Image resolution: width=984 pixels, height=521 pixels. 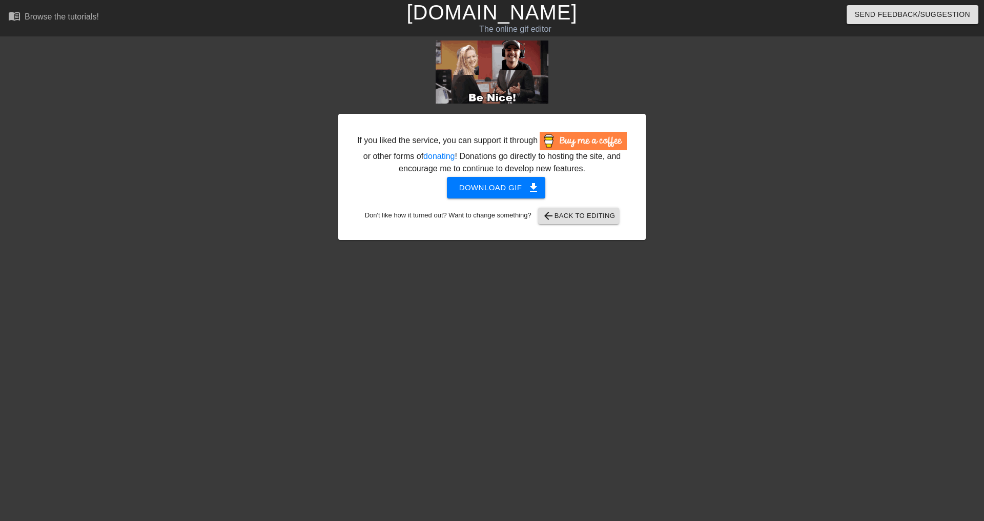 I want to click on img: tuDXDEbm.gif, so click(x=492, y=72).